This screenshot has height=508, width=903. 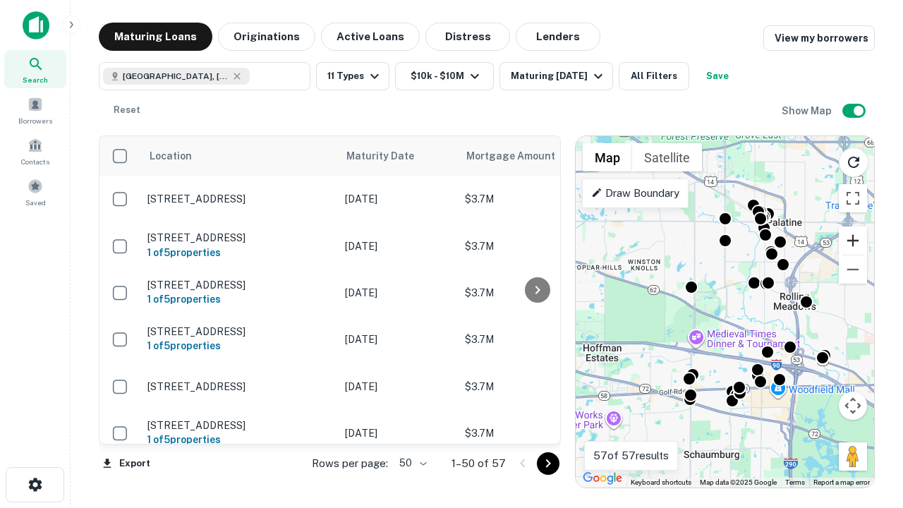 I want to click on img: Google, so click(x=603, y=478).